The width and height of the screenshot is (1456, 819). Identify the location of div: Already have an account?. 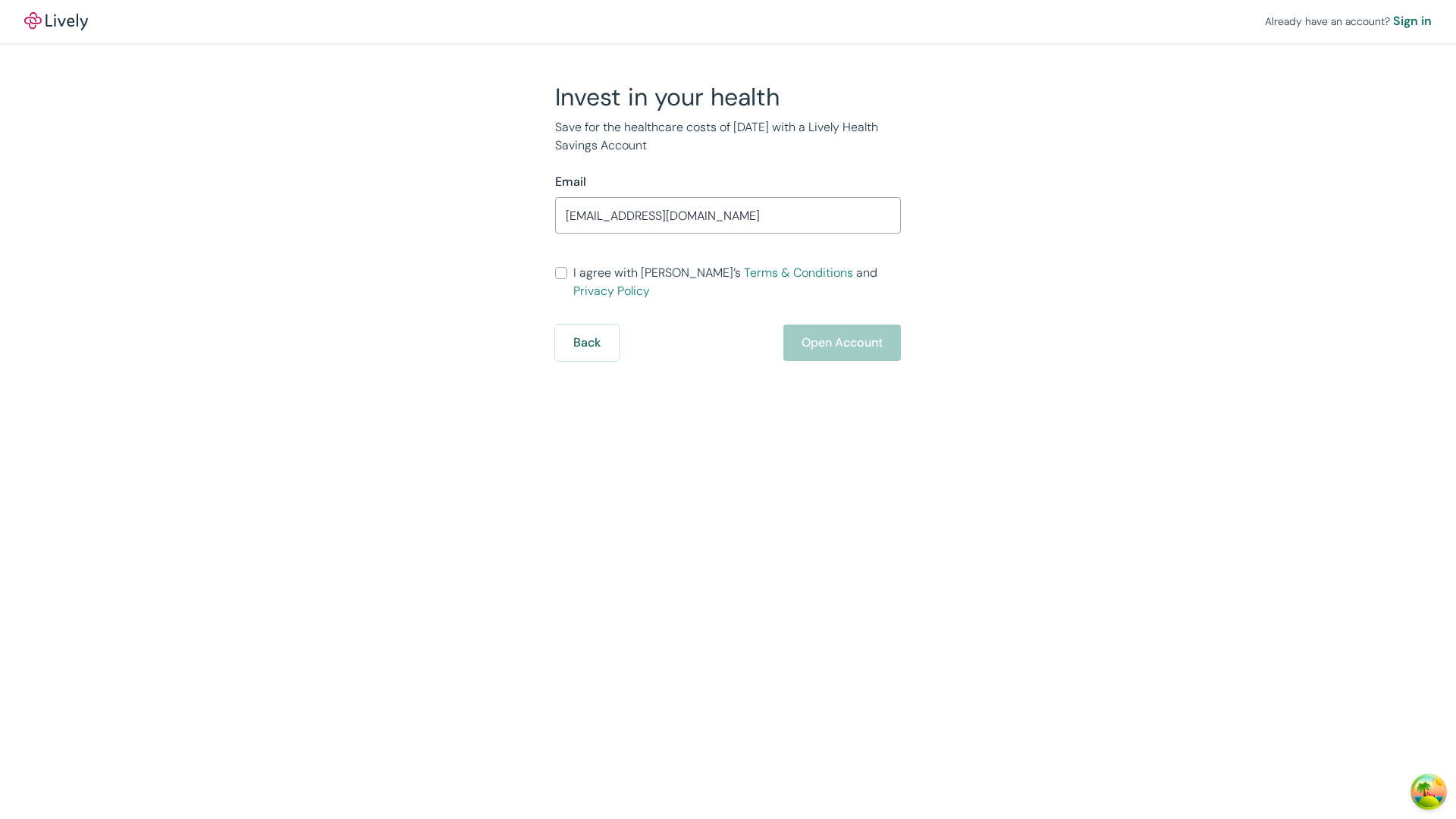
(1348, 21).